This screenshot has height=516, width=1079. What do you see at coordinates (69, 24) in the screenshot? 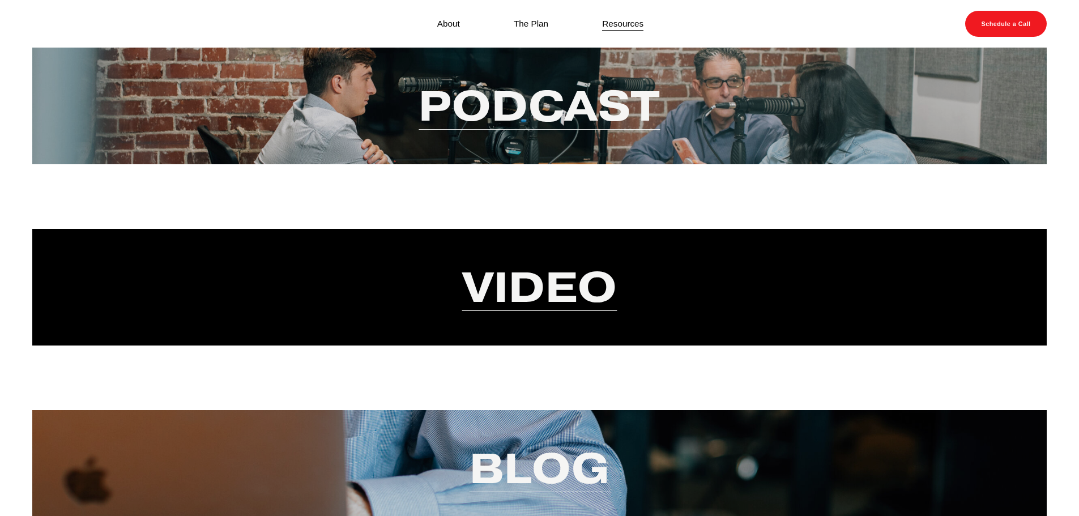
I see `img: Discover Blind Spots` at bounding box center [69, 24].